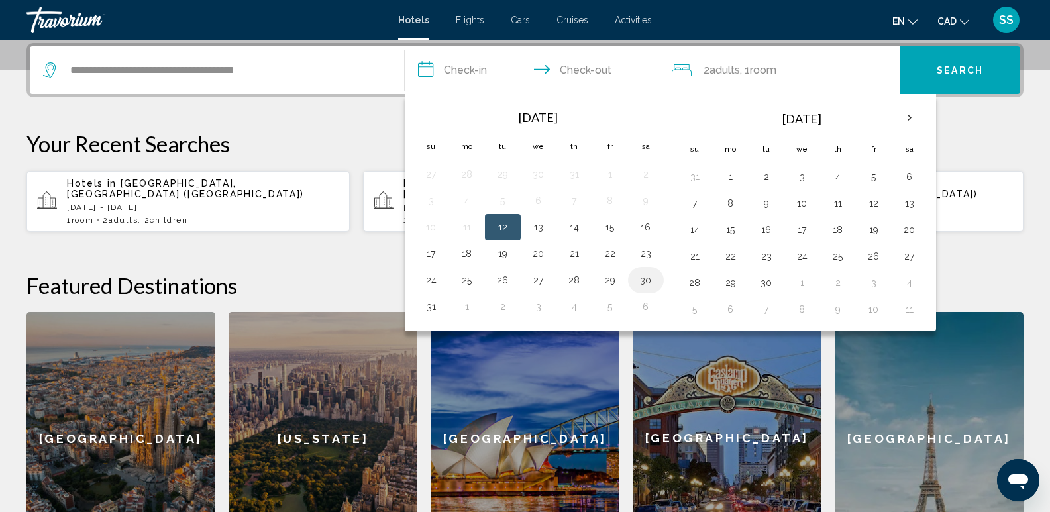  What do you see at coordinates (532, 70) in the screenshot?
I see `button: Check in and out dates` at bounding box center [532, 70].